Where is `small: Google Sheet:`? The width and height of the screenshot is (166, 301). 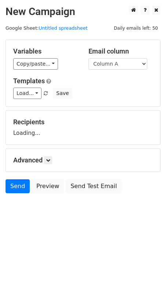
small: Google Sheet: is located at coordinates (47, 28).